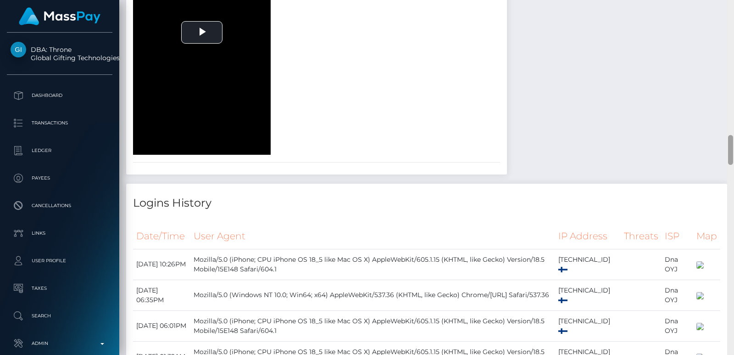 This screenshot has width=734, height=355. Describe the element at coordinates (60, 343) in the screenshot. I see `a: Admin` at that location.